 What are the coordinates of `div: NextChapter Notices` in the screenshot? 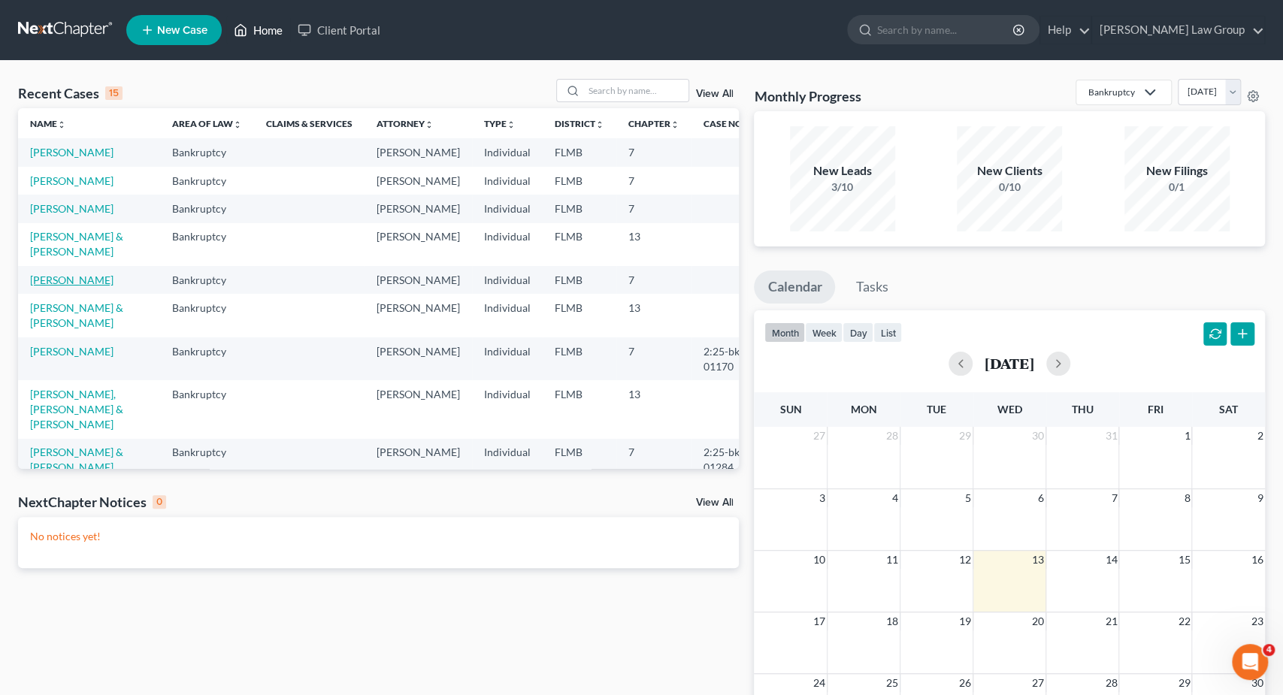 It's located at (92, 502).